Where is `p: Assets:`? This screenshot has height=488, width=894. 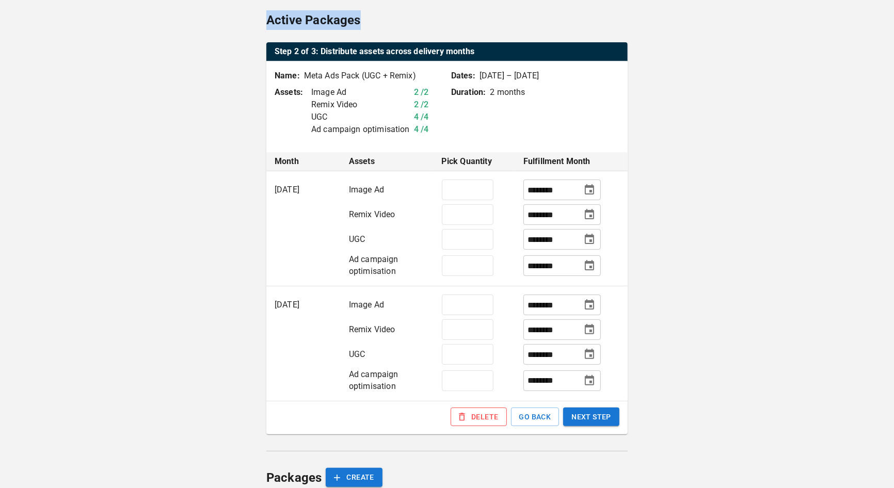
p: Assets: is located at coordinates (288, 92).